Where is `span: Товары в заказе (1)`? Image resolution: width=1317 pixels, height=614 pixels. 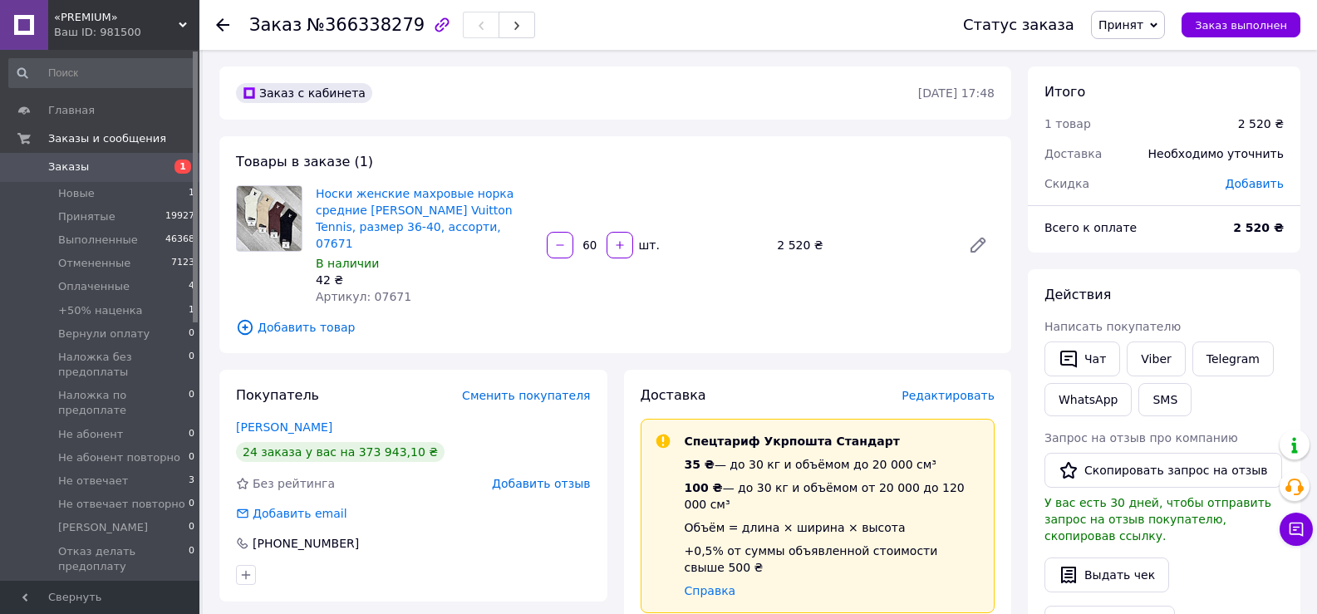
span: Товары в заказе (1) is located at coordinates (304, 161).